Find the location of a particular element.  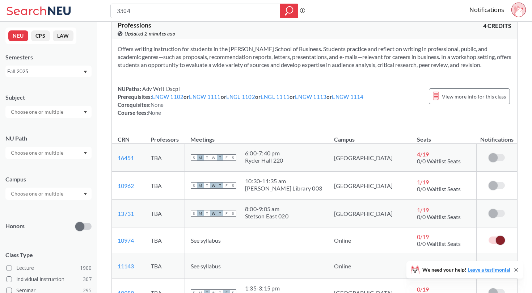

a: Leave a testimonial is located at coordinates (489, 269).